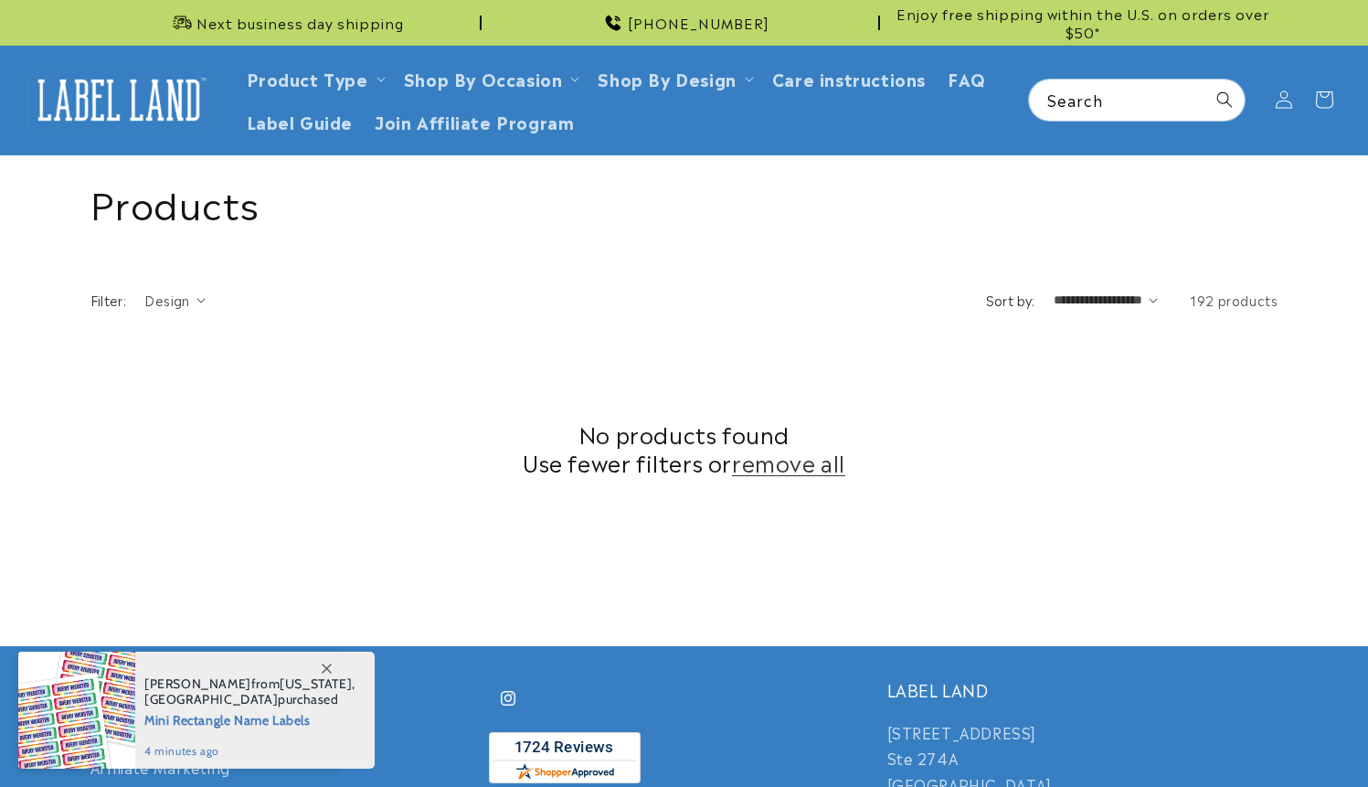 This screenshot has height=787, width=1368. Describe the element at coordinates (300, 23) in the screenshot. I see `span: Next business day shipping` at that location.